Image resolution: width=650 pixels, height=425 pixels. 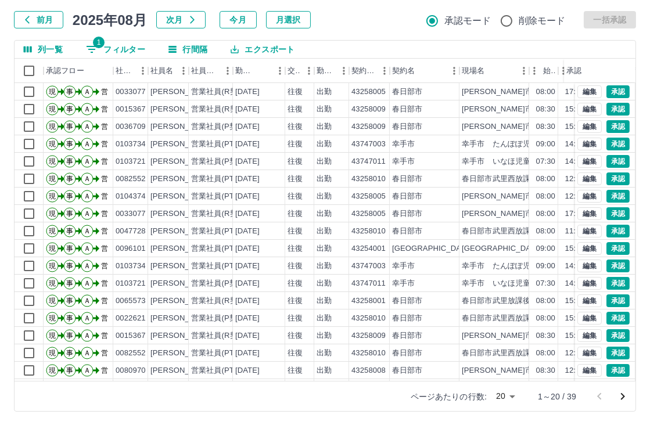 I want to click on div: 始業, so click(x=550, y=71).